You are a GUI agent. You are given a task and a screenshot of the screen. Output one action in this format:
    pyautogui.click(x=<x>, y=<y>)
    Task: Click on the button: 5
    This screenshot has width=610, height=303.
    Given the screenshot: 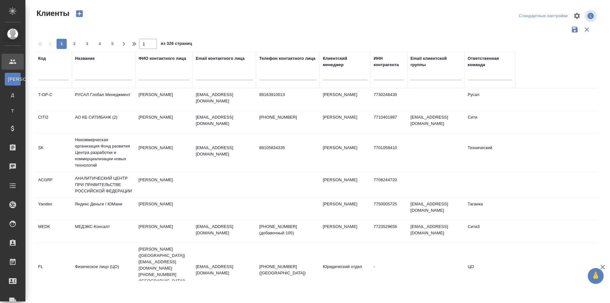 What is the action you would take?
    pyautogui.click(x=112, y=44)
    